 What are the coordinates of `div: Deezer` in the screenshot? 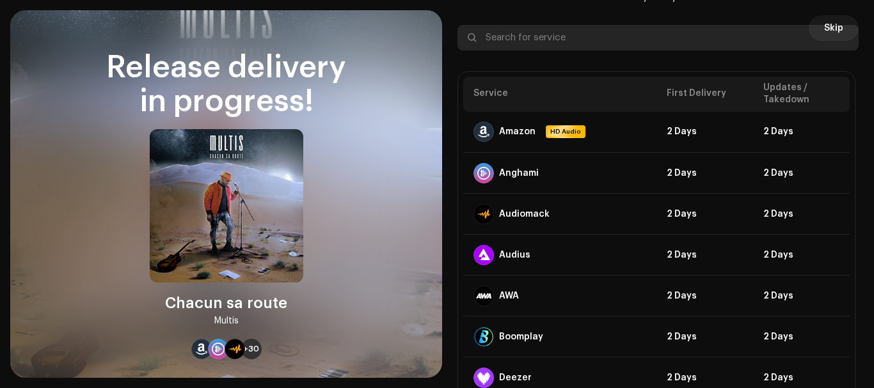 It's located at (515, 378).